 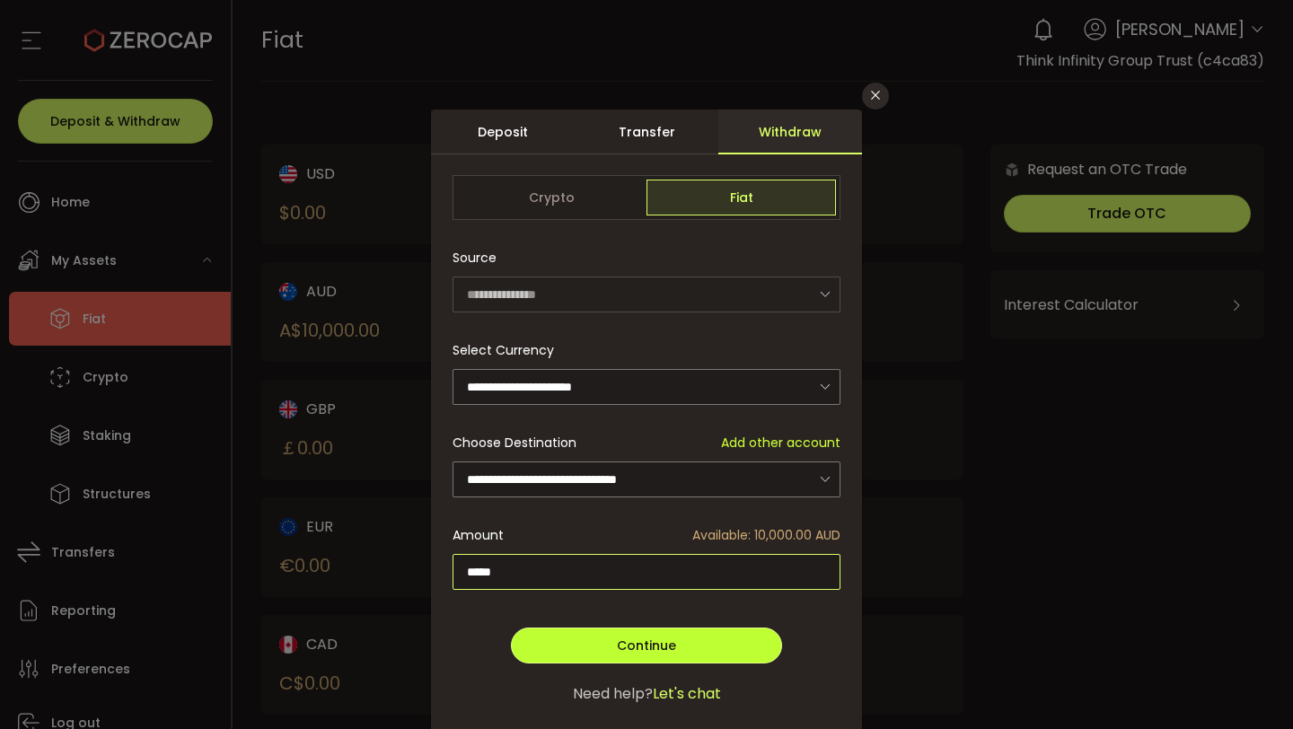 I want to click on button: Continue, so click(x=646, y=645).